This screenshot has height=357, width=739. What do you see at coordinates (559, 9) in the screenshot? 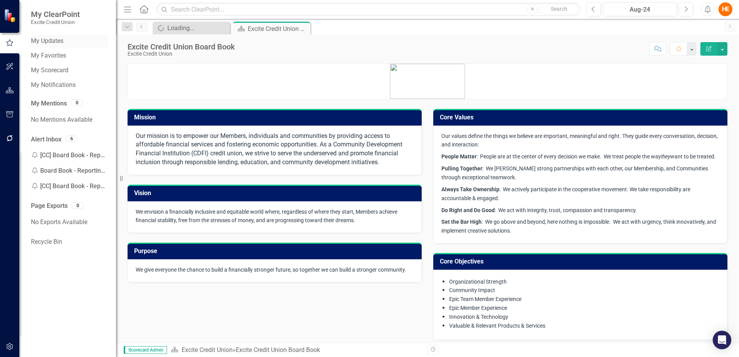
I see `button: Search` at bounding box center [559, 9].